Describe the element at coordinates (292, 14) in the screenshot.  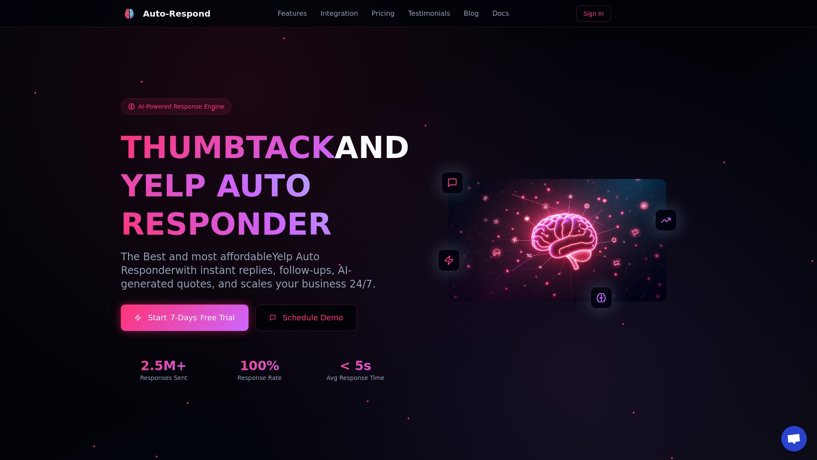
I see `a: Features` at that location.